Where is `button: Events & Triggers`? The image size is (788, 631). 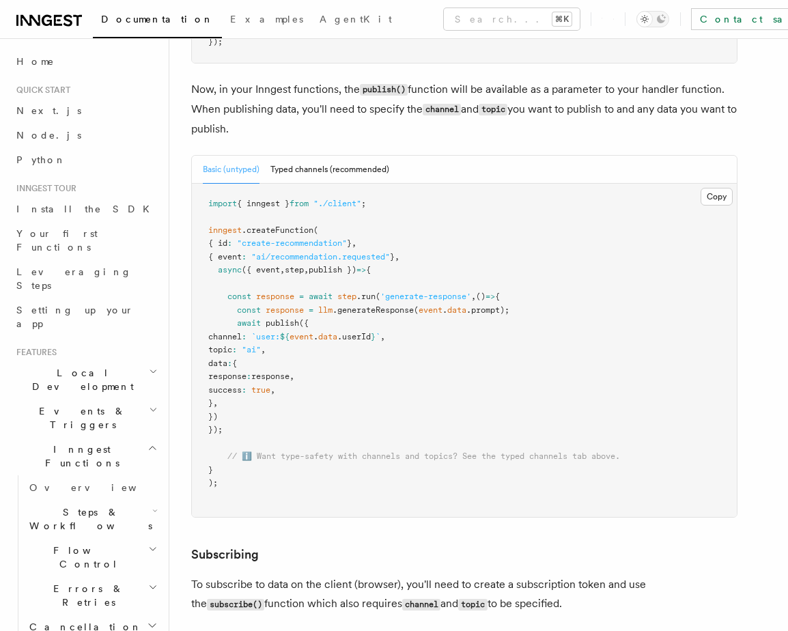
button: Events & Triggers is located at coordinates (85, 418).